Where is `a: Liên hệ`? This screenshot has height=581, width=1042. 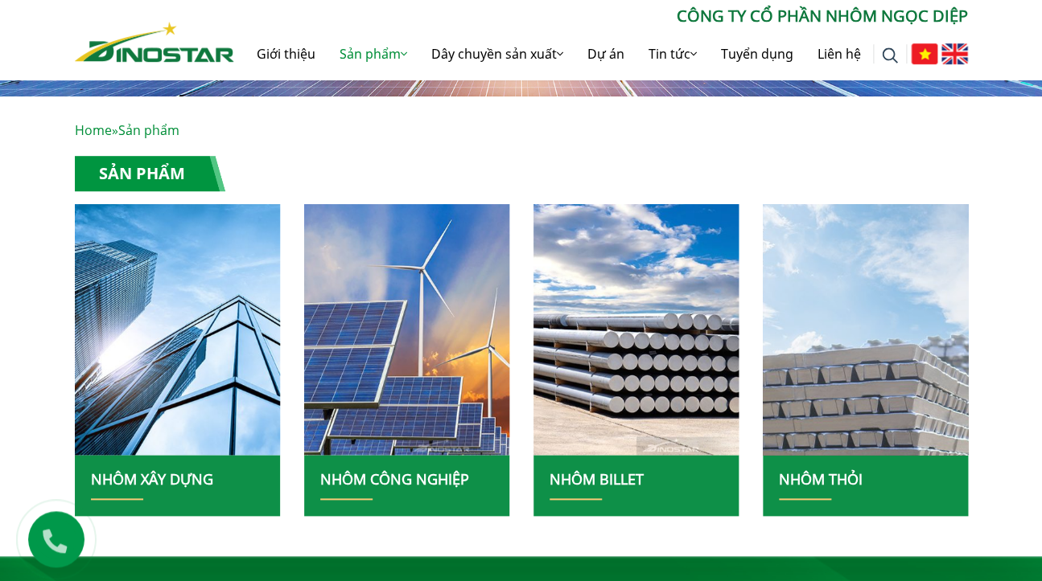
a: Liên hệ is located at coordinates (839, 54).